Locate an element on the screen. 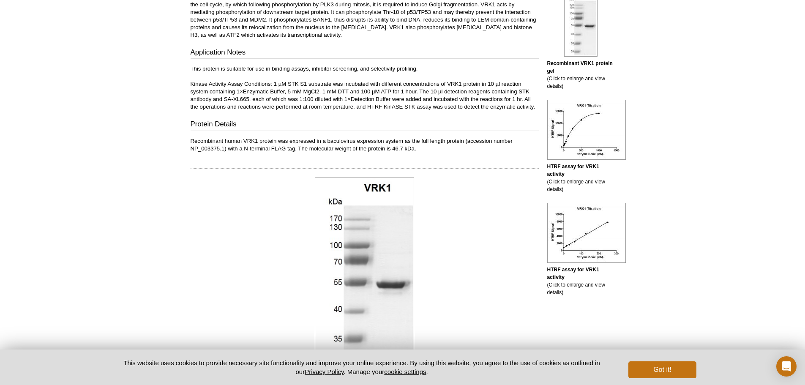 The width and height of the screenshot is (805, 385). a: Privacy Policy is located at coordinates (324, 372).